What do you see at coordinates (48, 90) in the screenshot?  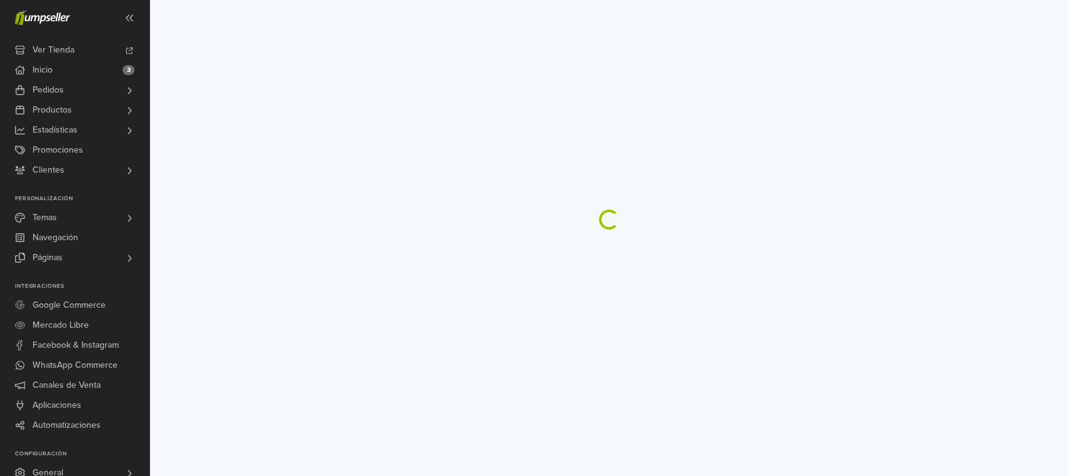 I see `span: Pedidos` at bounding box center [48, 90].